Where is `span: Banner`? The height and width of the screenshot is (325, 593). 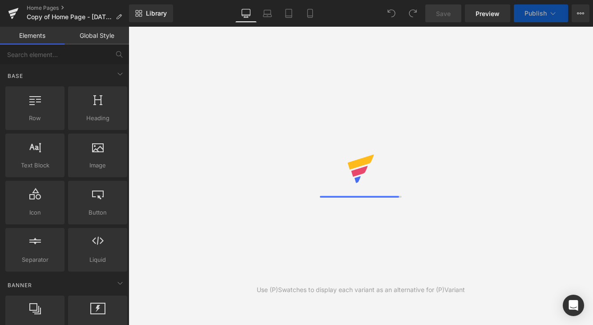
span: Banner is located at coordinates (20, 285).